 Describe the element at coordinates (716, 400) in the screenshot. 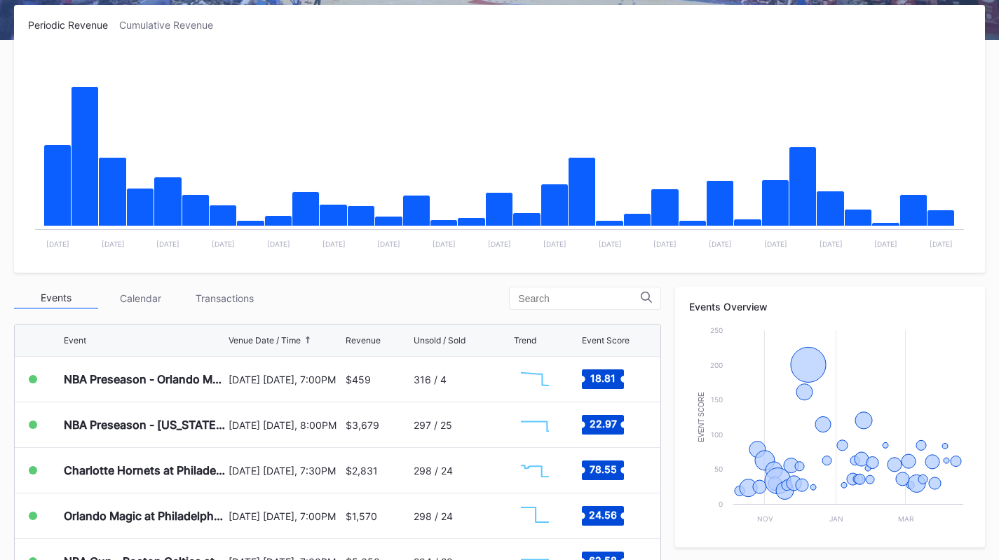

I see `text: 150` at that location.